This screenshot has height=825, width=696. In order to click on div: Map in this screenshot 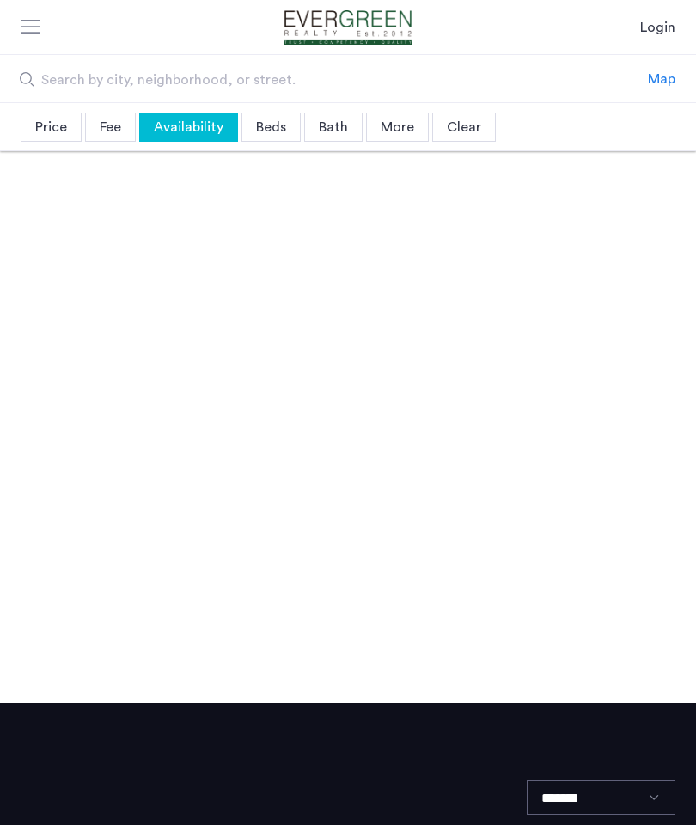, I will do `click(662, 79)`.